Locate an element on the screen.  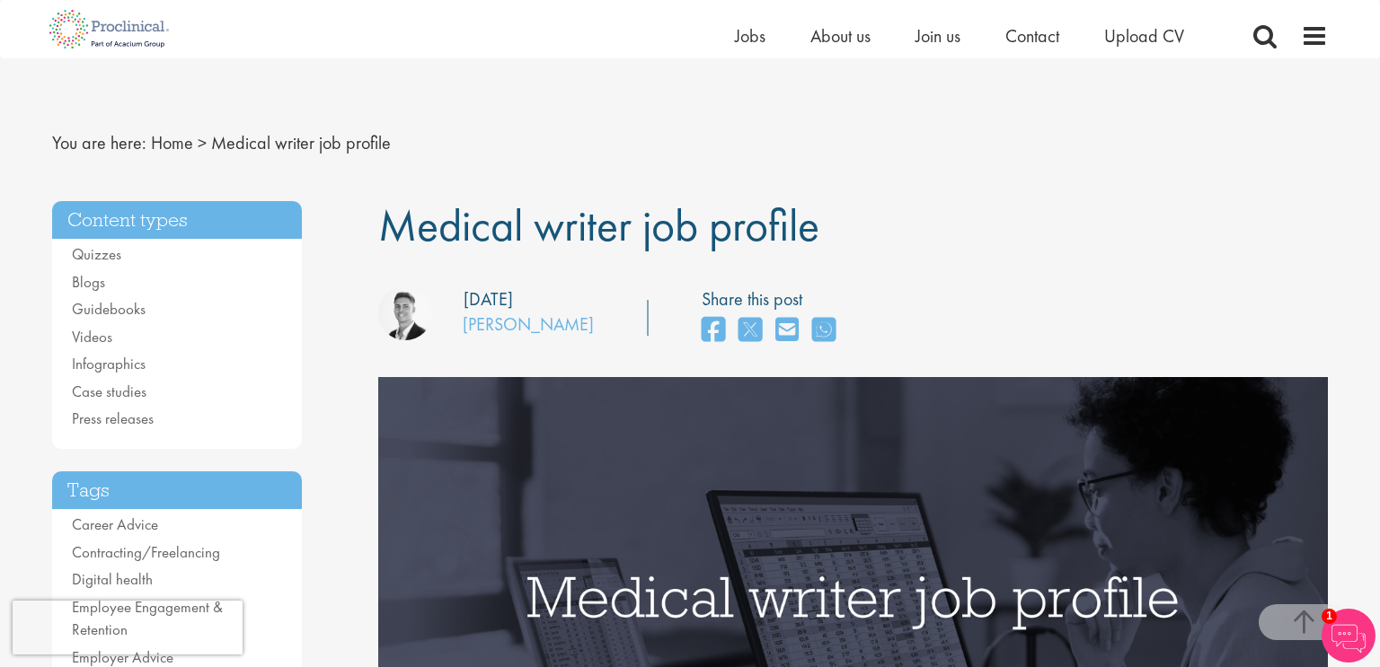
a: Press releases is located at coordinates (112, 419).